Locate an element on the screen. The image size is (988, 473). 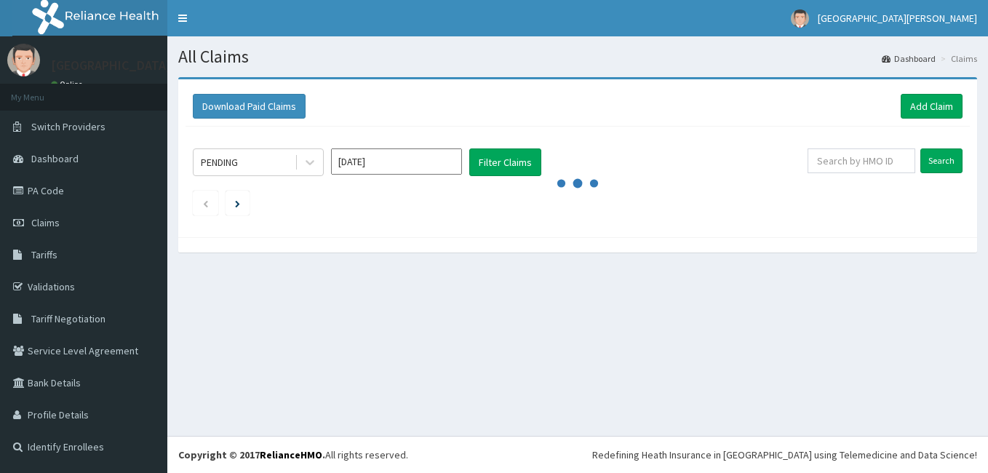
span: Claims is located at coordinates (45, 223).